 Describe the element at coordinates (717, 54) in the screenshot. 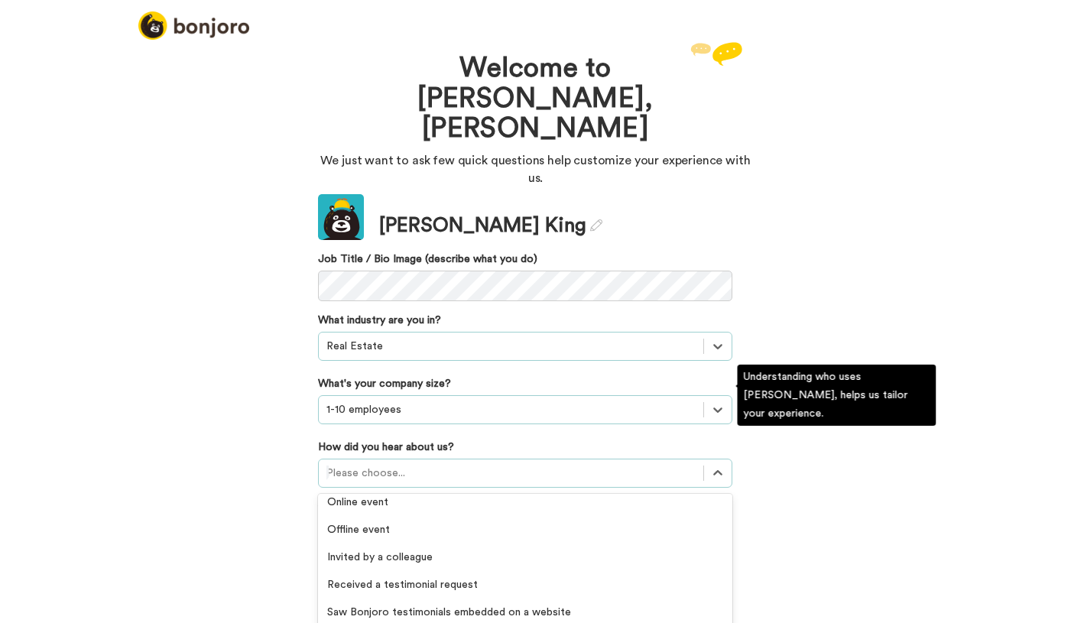

I see `img: reply.svg` at that location.